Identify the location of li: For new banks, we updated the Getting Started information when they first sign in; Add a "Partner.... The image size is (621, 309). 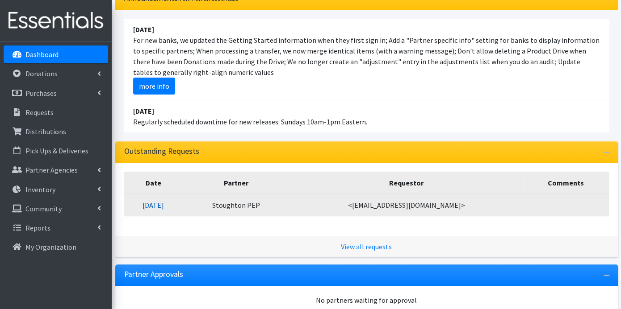
(366, 59).